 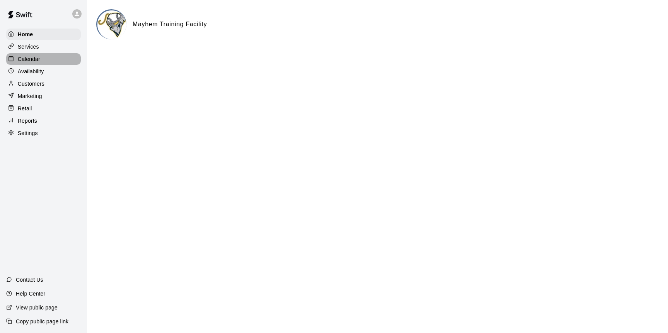 What do you see at coordinates (27, 121) in the screenshot?
I see `p: Reports` at bounding box center [27, 121].